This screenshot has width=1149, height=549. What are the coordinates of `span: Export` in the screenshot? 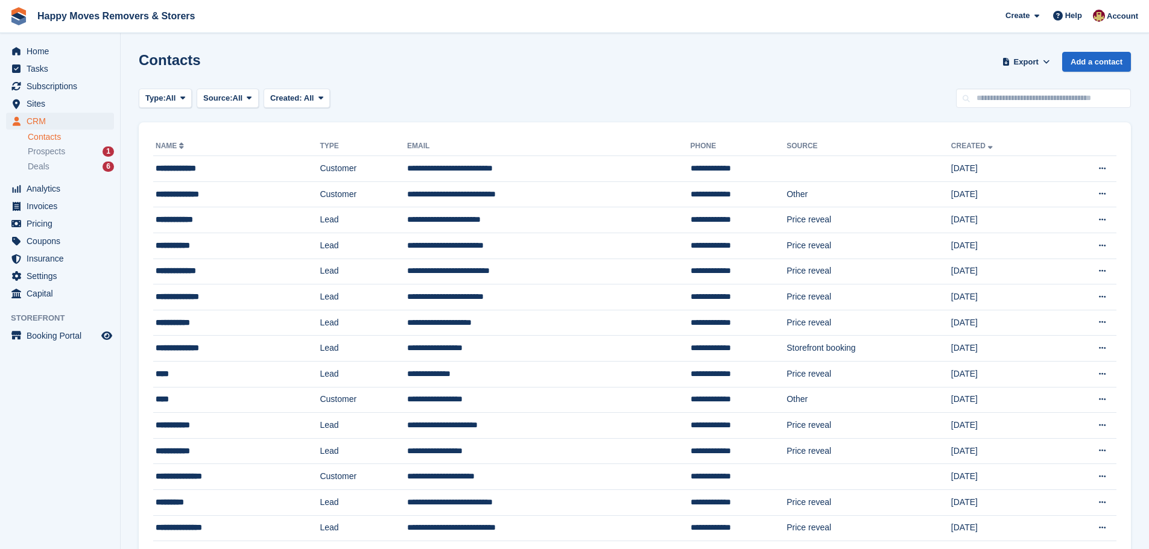 It's located at (1026, 62).